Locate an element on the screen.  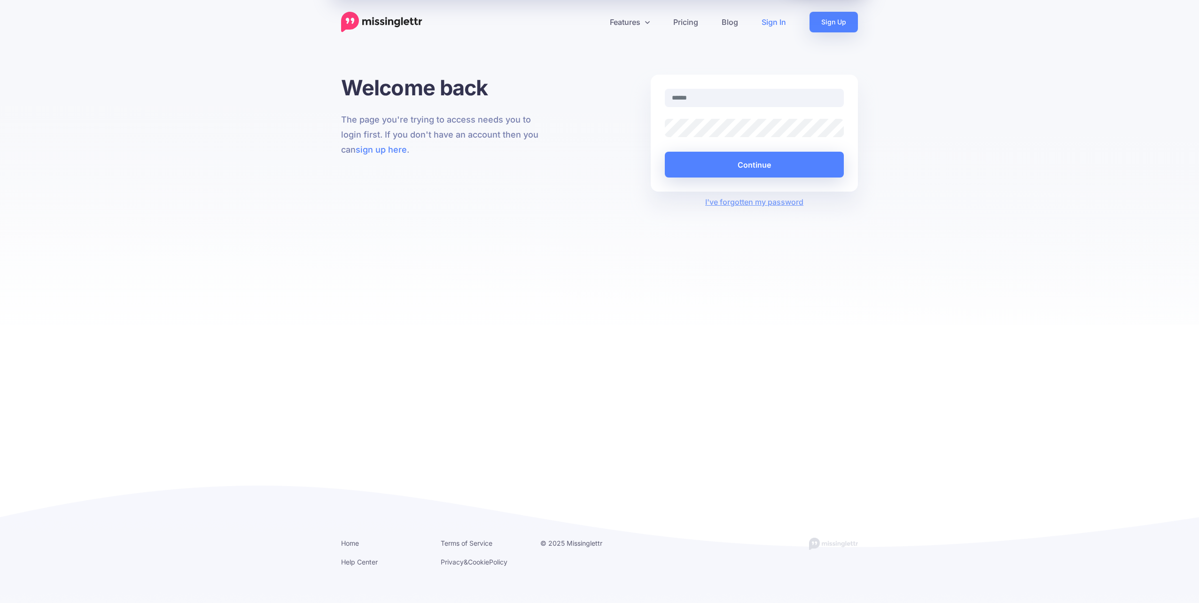
a: Privacy is located at coordinates (452, 562).